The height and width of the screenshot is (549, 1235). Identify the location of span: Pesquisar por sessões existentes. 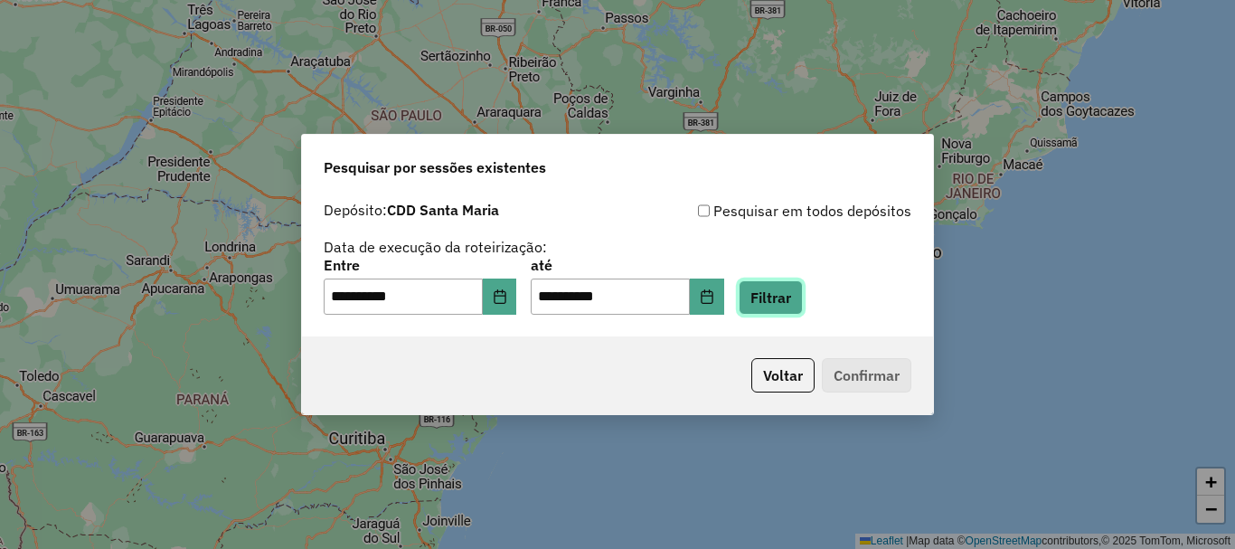
(435, 167).